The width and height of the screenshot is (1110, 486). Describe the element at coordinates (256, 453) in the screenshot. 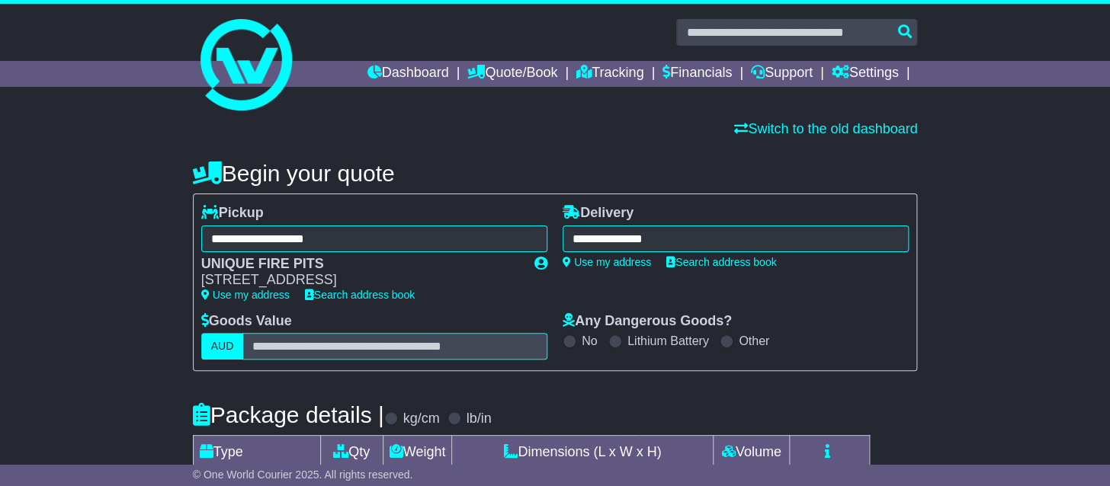

I see `td: Type` at that location.